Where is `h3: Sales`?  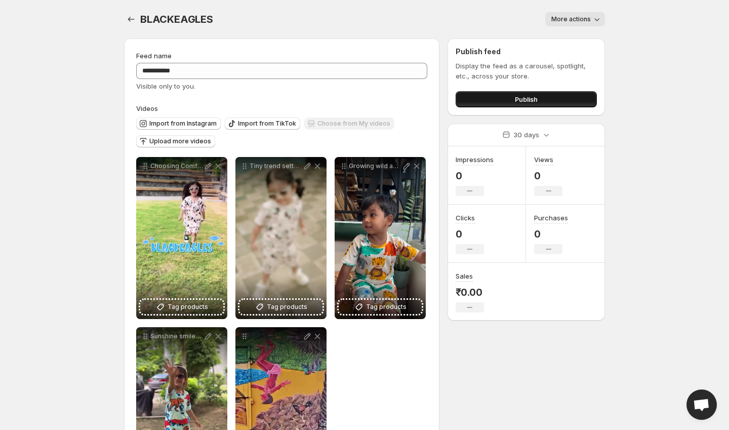 h3: Sales is located at coordinates (464, 276).